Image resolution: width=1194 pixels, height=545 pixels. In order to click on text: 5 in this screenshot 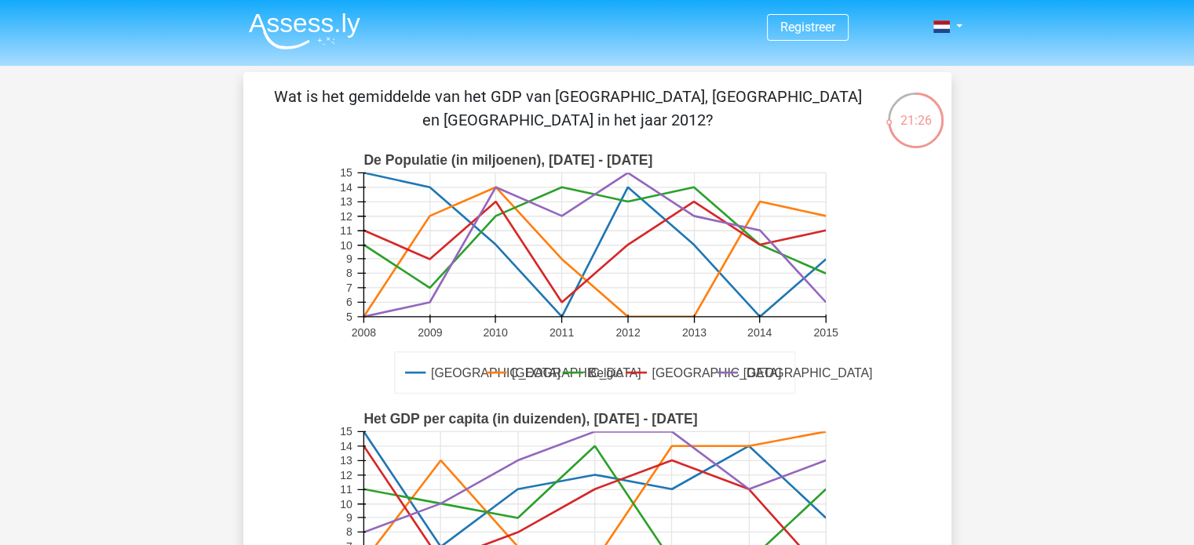, I will do `click(348, 317)`.